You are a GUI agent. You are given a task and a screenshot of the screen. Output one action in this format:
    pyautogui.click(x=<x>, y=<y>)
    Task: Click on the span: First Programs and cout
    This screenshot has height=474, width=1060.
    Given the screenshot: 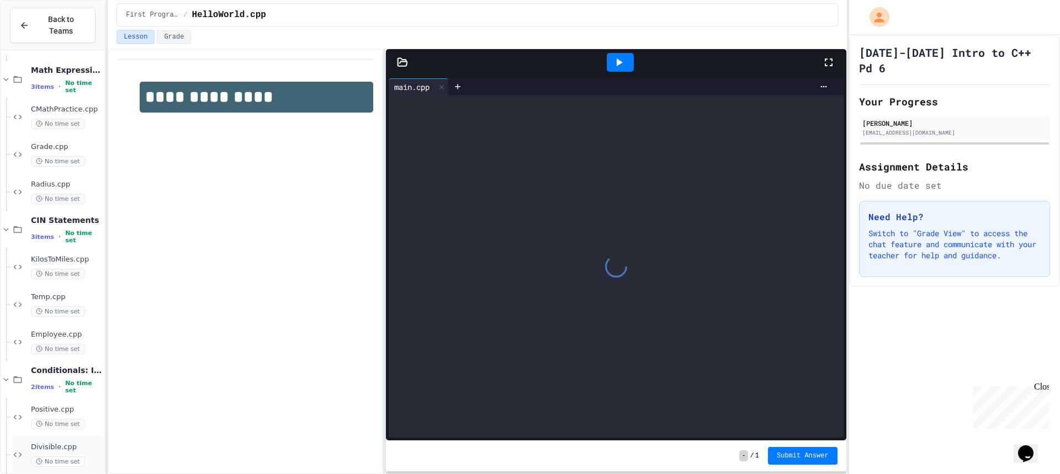 What is the action you would take?
    pyautogui.click(x=152, y=15)
    